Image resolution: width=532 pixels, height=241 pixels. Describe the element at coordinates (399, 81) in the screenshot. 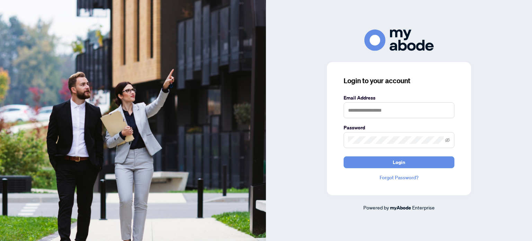

I see `h3: Login to your account` at that location.